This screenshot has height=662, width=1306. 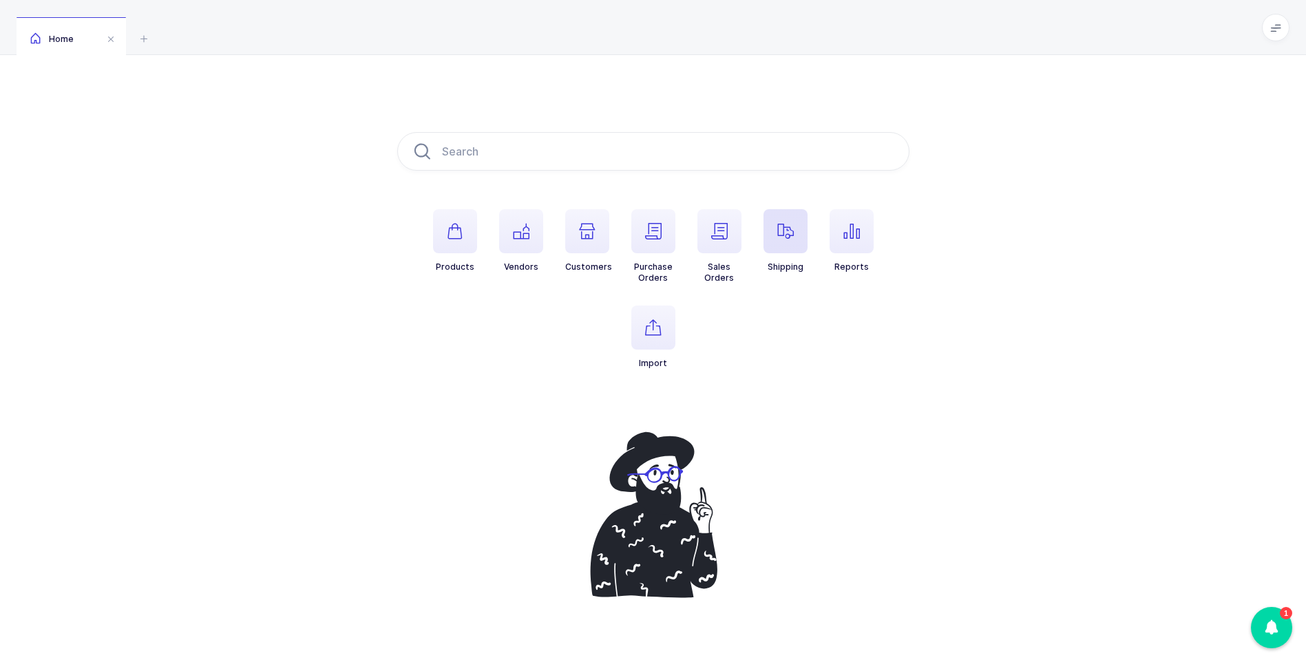 I want to click on button: Import, so click(x=653, y=337).